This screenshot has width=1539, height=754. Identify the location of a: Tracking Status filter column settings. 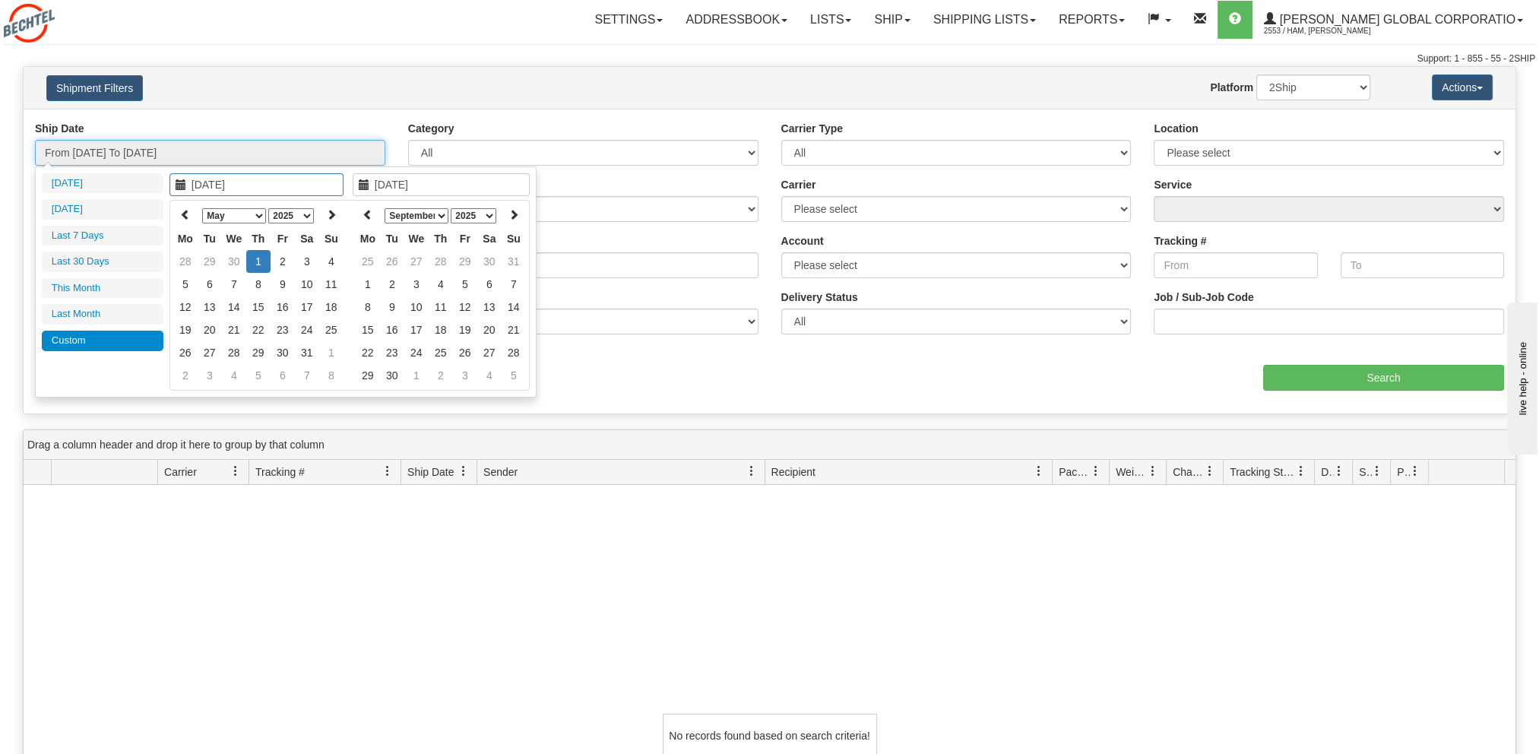
(1302, 471).